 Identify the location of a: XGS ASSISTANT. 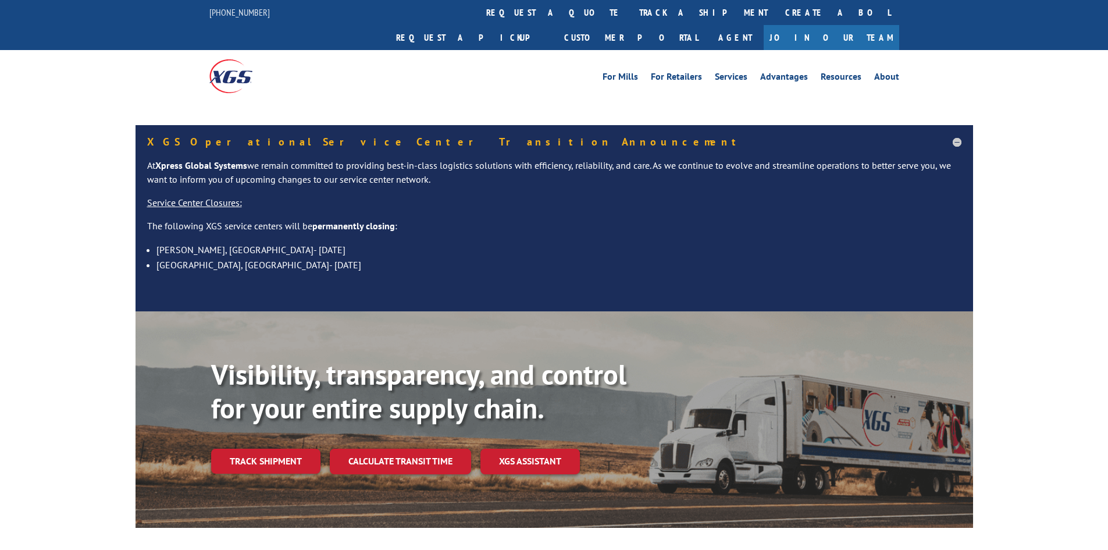
(530, 461).